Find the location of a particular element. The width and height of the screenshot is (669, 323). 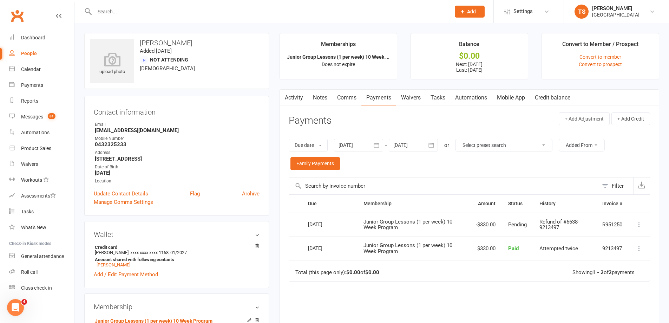

a: People is located at coordinates (41, 53).